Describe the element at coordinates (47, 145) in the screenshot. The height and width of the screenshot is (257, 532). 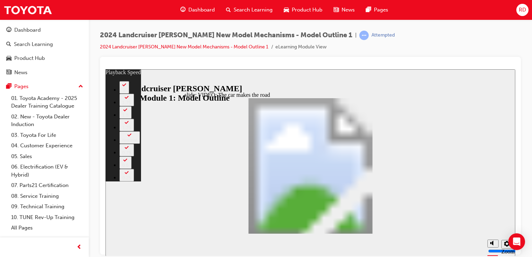
I see `a: 04. Customer Experience` at that location.